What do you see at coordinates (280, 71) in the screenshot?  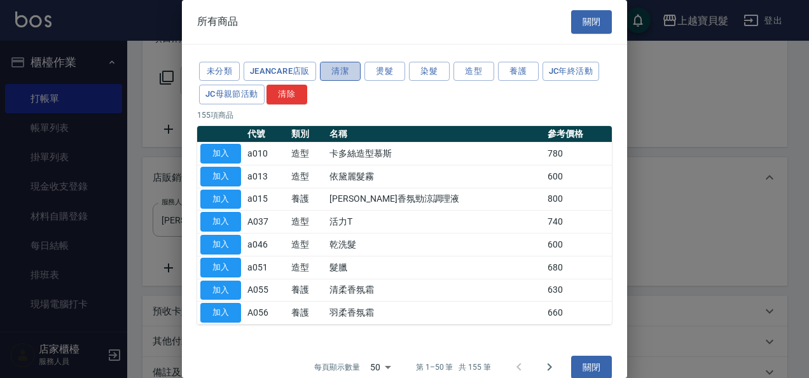 I see `button: JeanCare店販` at bounding box center [280, 71].